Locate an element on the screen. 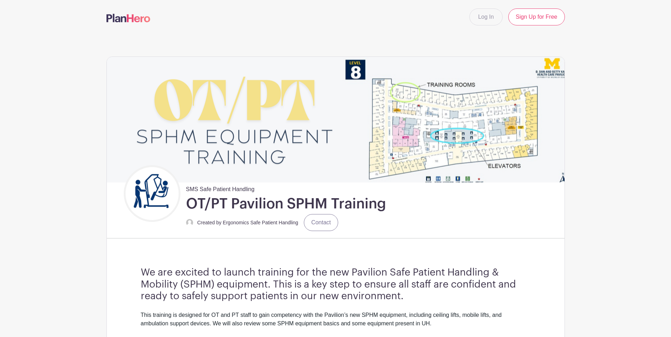 The height and width of the screenshot is (337, 671). div: This training is designed for OT and PT staff to gain competency with the Pavilion’s new SPHM equ... is located at coordinates (336, 324).